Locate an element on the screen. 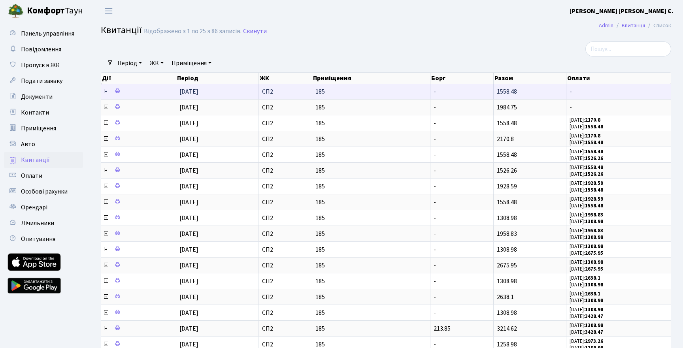  span: Пропуск в ЖК is located at coordinates (40, 65).